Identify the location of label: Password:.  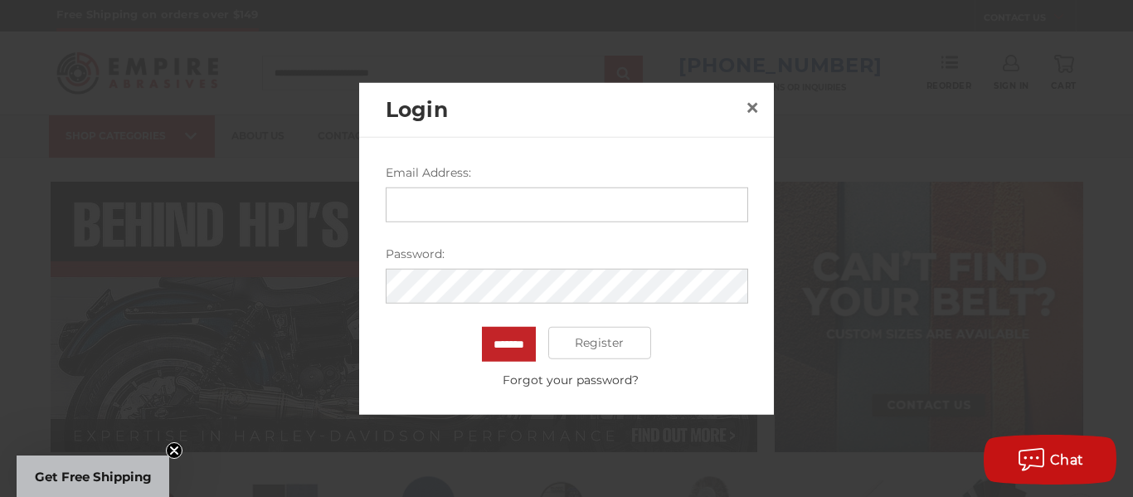
(567, 253).